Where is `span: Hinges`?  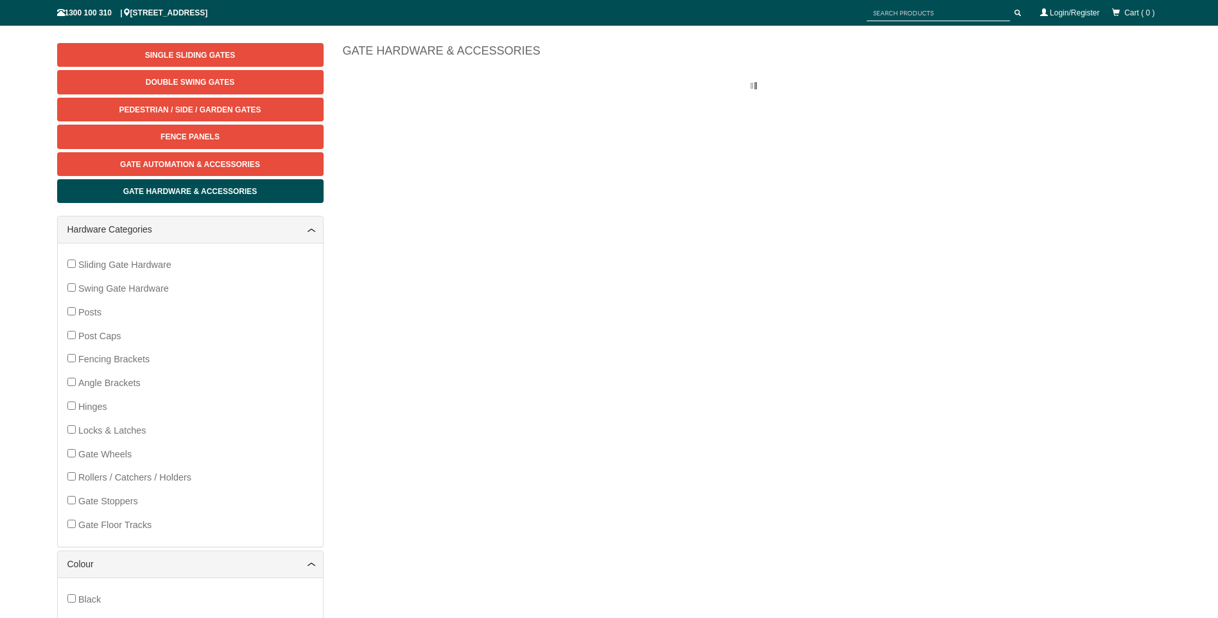
span: Hinges is located at coordinates (92, 407).